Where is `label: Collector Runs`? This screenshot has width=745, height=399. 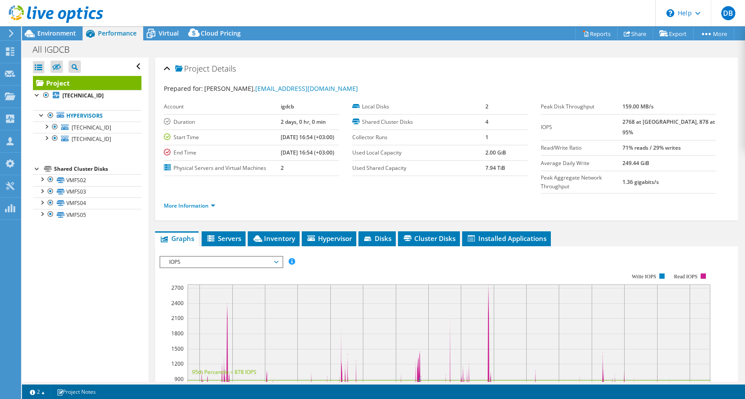 label: Collector Runs is located at coordinates (418, 137).